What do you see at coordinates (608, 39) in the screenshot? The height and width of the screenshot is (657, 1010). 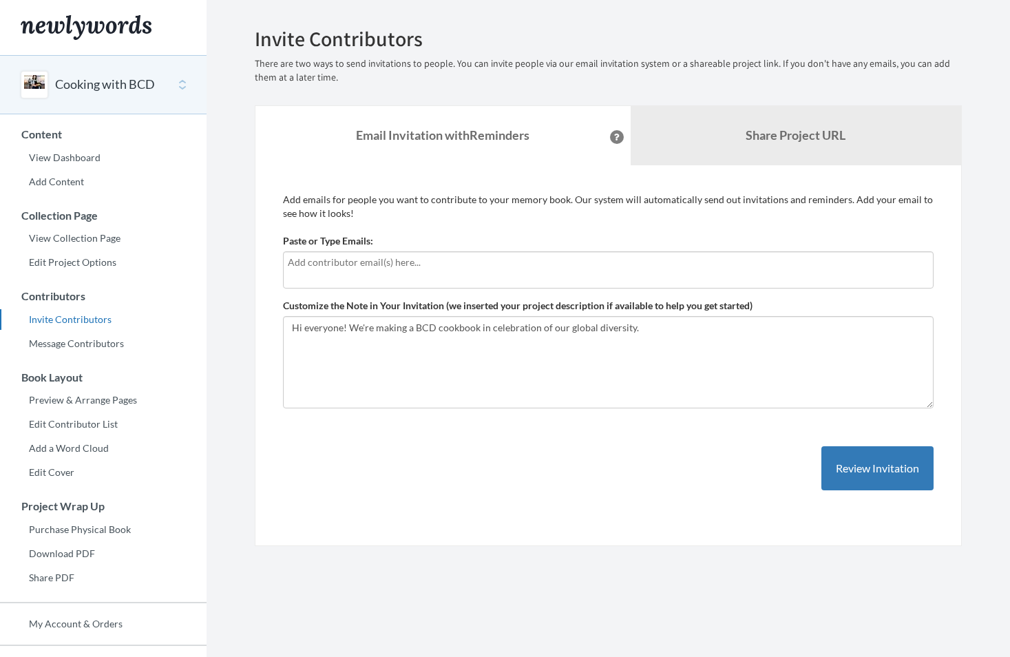 I see `h2: Invite Contributors` at bounding box center [608, 39].